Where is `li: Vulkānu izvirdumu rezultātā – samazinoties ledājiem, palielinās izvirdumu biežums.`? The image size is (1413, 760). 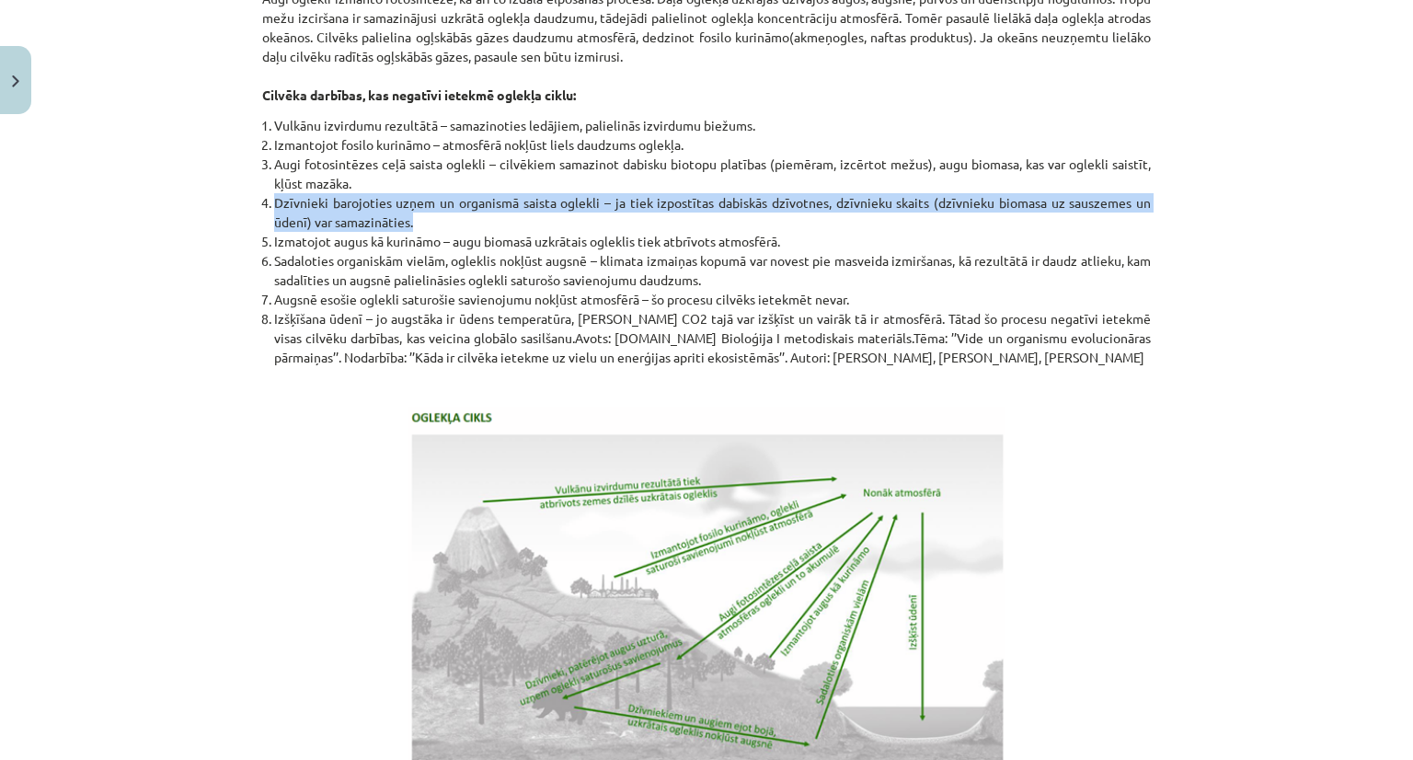
li: Vulkānu izvirdumu rezultātā – samazinoties ledājiem, palielinās izvirdumu biežums. is located at coordinates (712, 125).